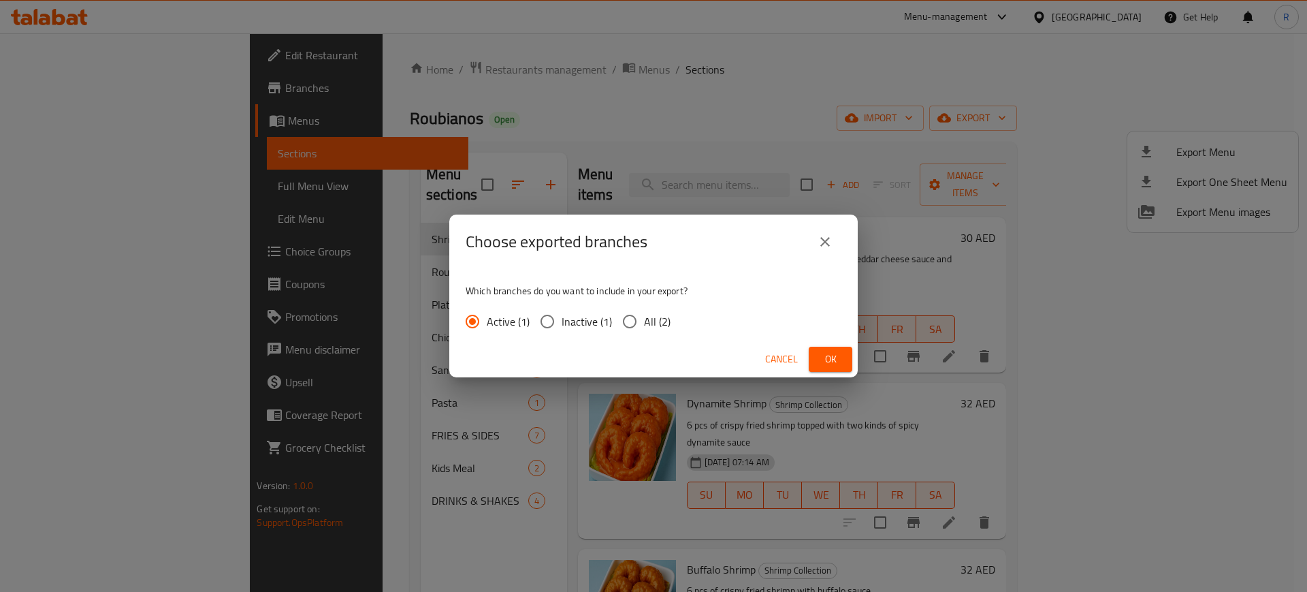 This screenshot has height=592, width=1307. What do you see at coordinates (556, 242) in the screenshot?
I see `h2: Choose exported branches` at bounding box center [556, 242].